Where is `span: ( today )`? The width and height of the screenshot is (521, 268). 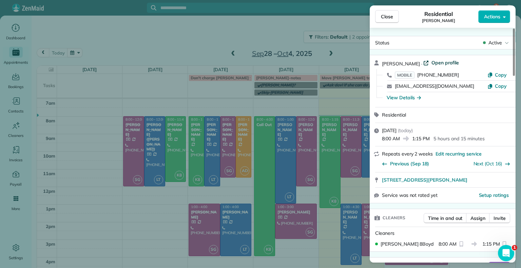 span: ( today ) is located at coordinates (405, 131).